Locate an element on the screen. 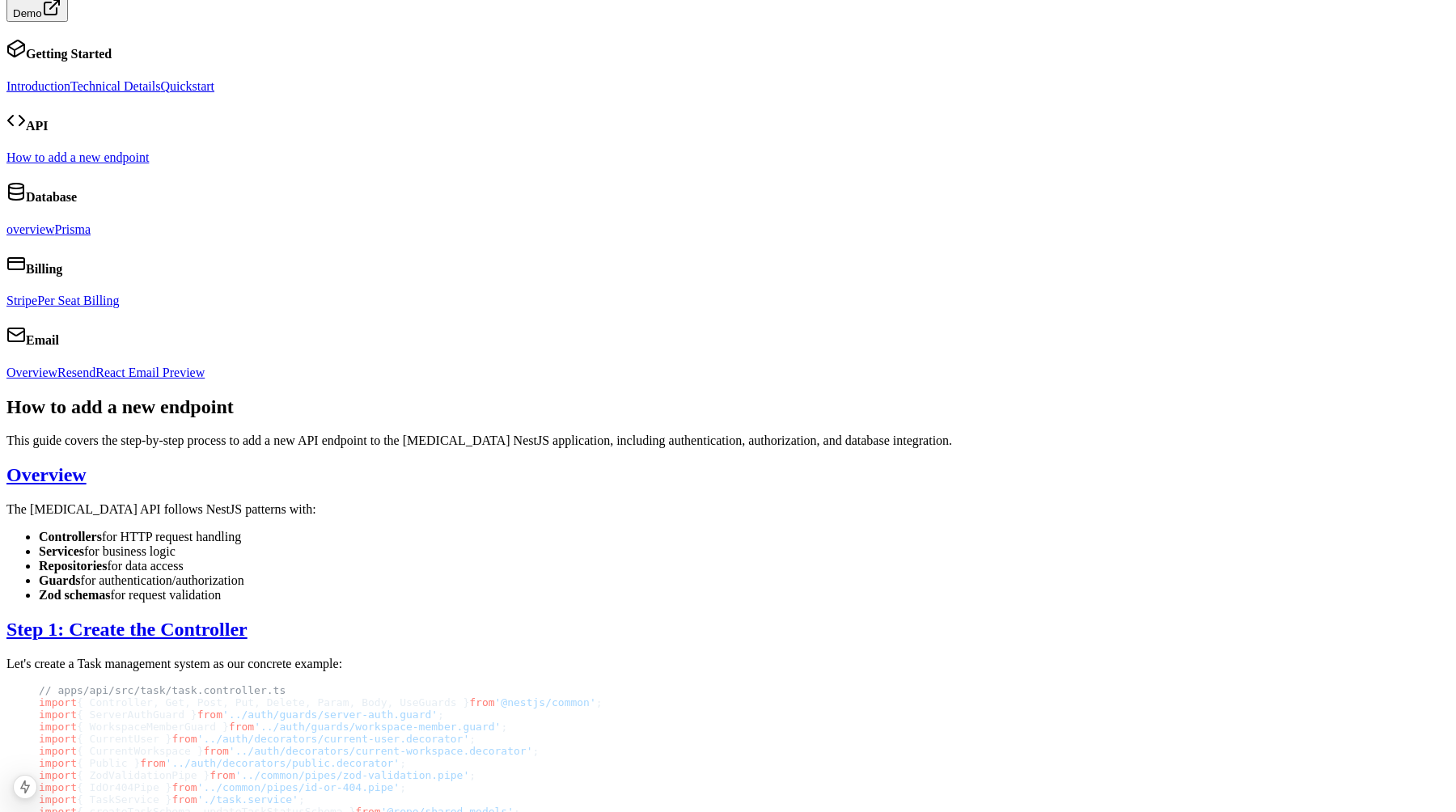 The width and height of the screenshot is (1456, 812). span: { CurrentUser } is located at coordinates (124, 738).